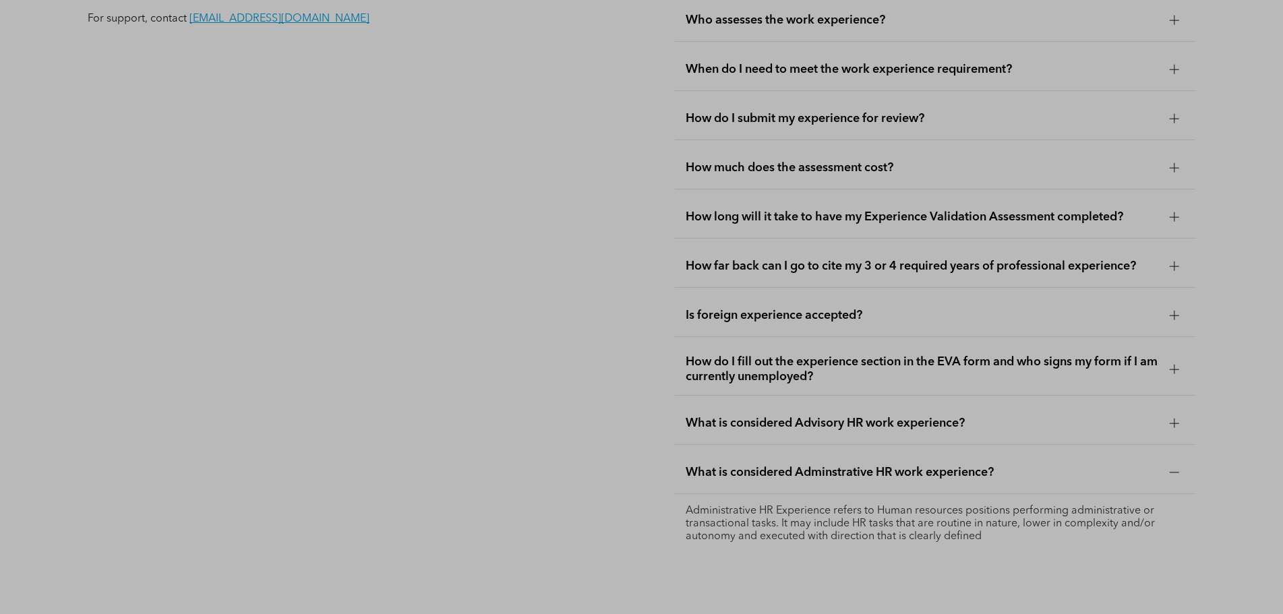 This screenshot has width=1283, height=614. Describe the element at coordinates (922, 315) in the screenshot. I see `span: Is foreign experience accepted?` at that location.